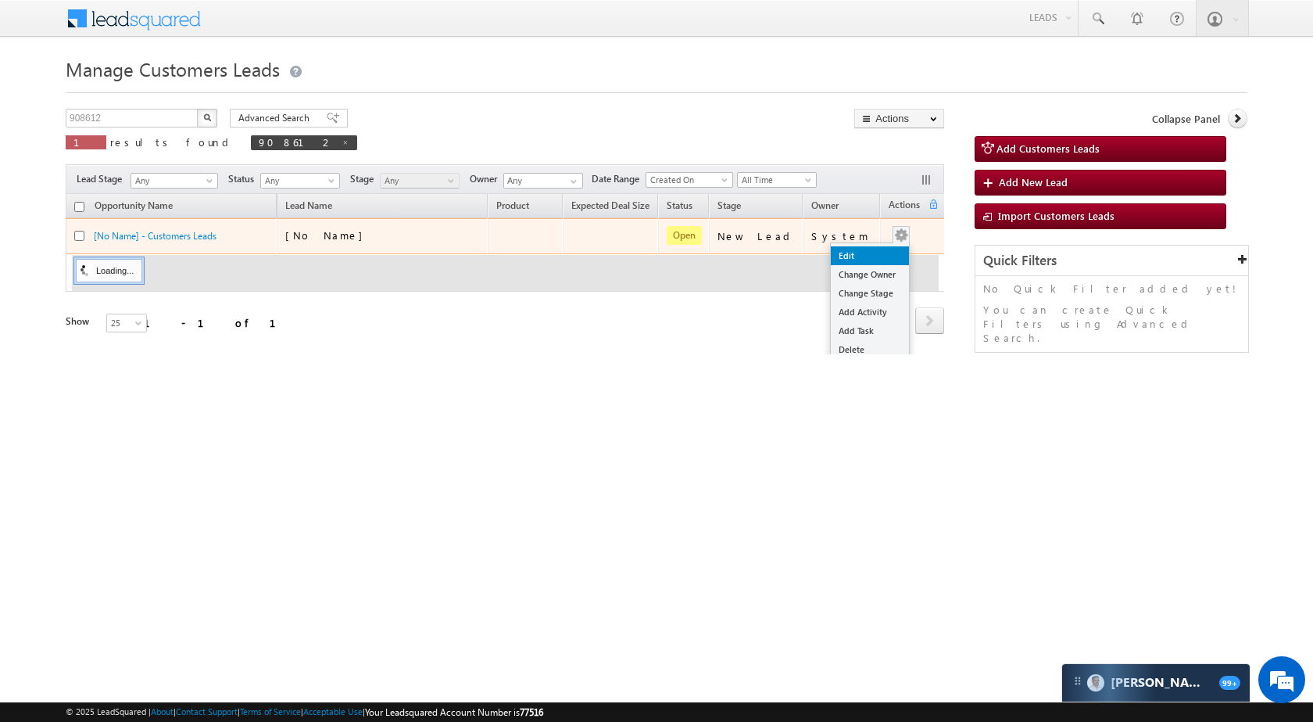 Image resolution: width=1313 pixels, height=722 pixels. I want to click on a: Change Stage, so click(870, 293).